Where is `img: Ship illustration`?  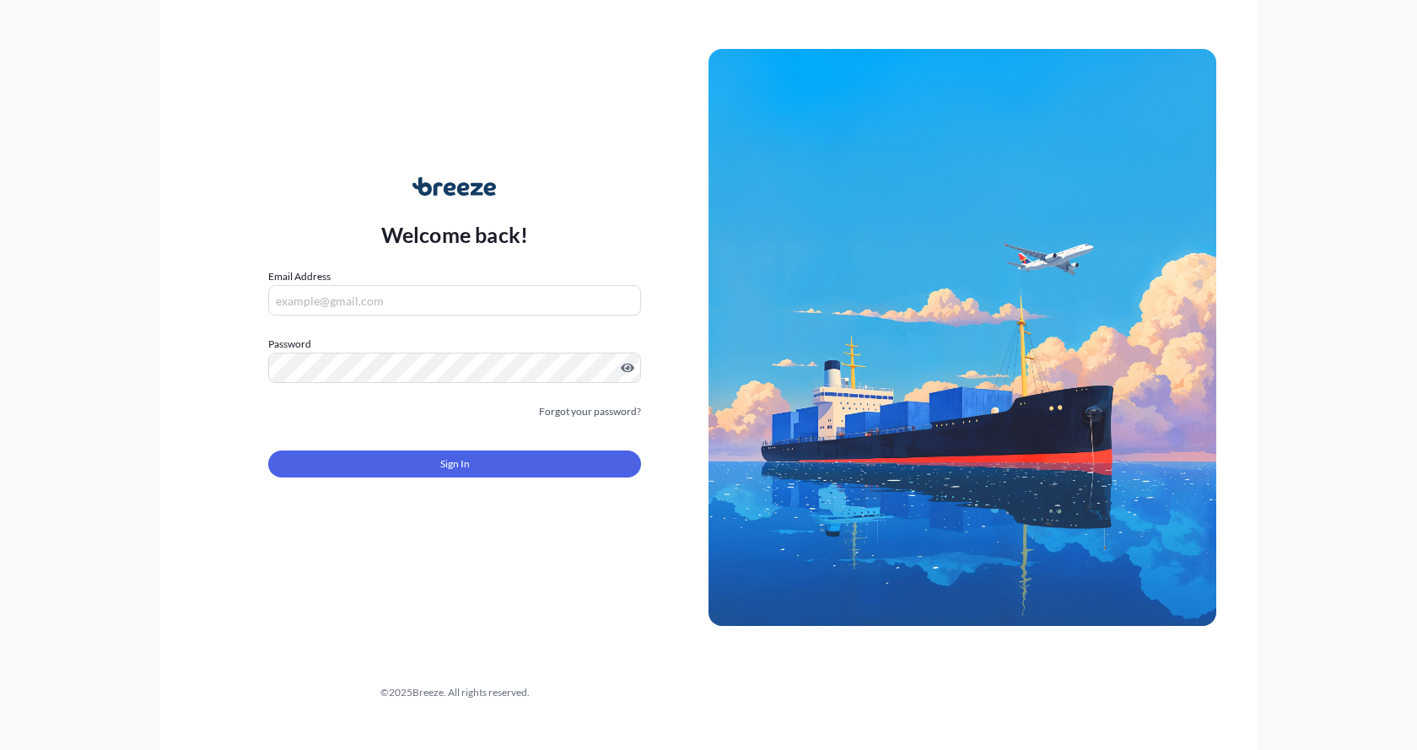 img: Ship illustration is located at coordinates (962, 337).